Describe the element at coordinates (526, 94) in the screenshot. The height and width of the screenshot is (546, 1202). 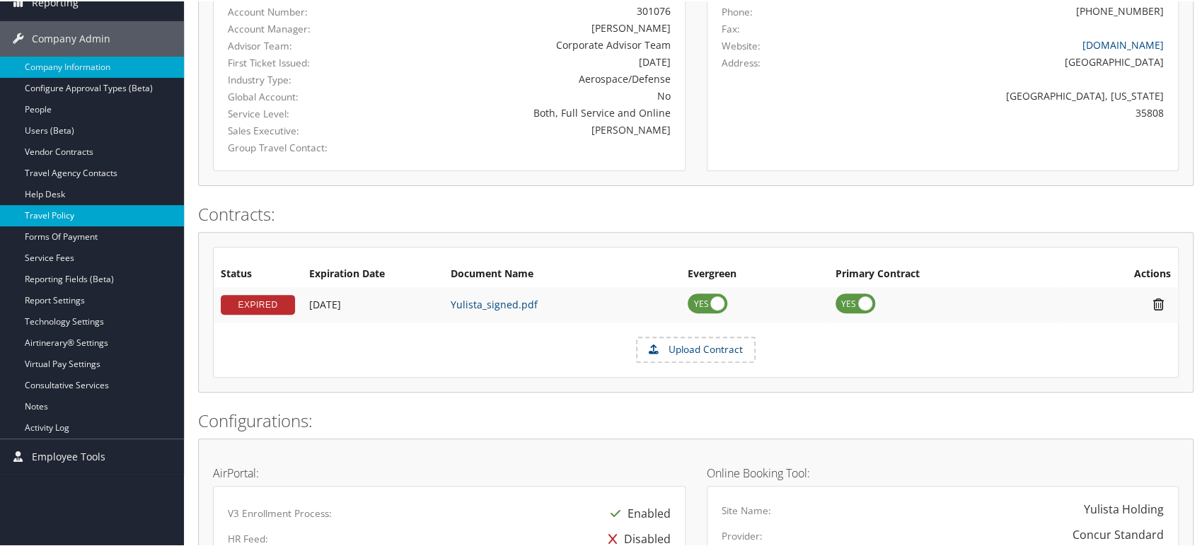
I see `div: No` at that location.